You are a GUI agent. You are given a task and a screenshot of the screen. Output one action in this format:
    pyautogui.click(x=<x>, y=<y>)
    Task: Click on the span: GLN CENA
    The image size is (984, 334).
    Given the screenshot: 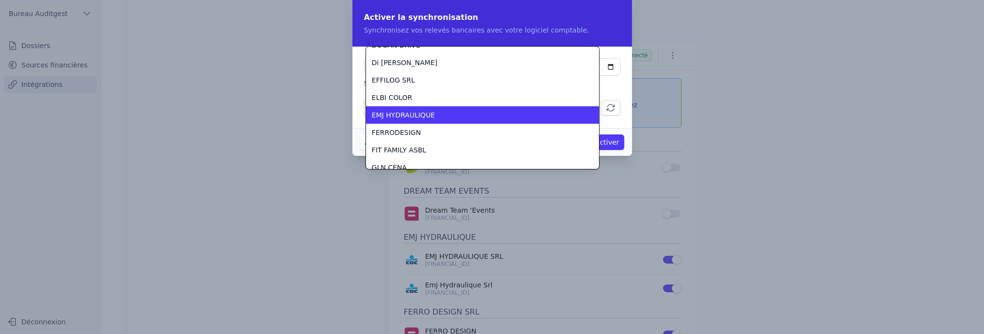 What is the action you would take?
    pyautogui.click(x=389, y=167)
    